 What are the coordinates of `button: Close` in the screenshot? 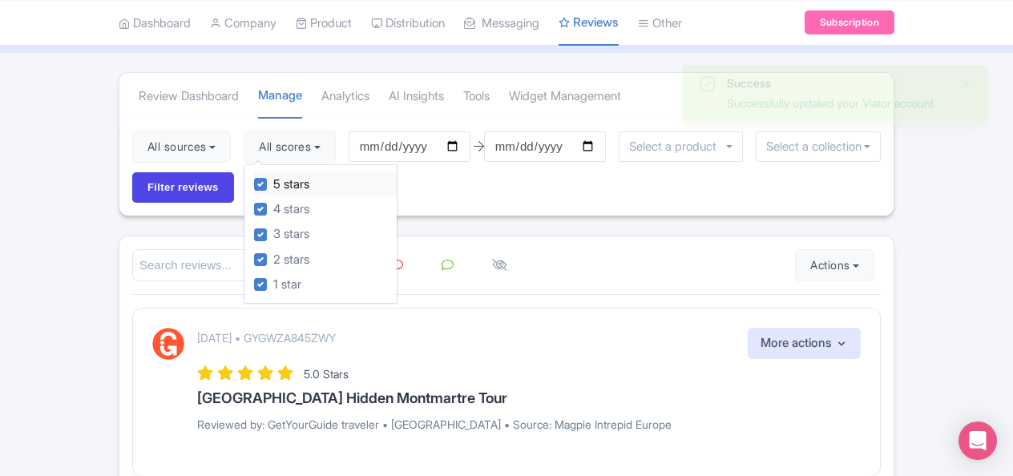 It's located at (965, 84).